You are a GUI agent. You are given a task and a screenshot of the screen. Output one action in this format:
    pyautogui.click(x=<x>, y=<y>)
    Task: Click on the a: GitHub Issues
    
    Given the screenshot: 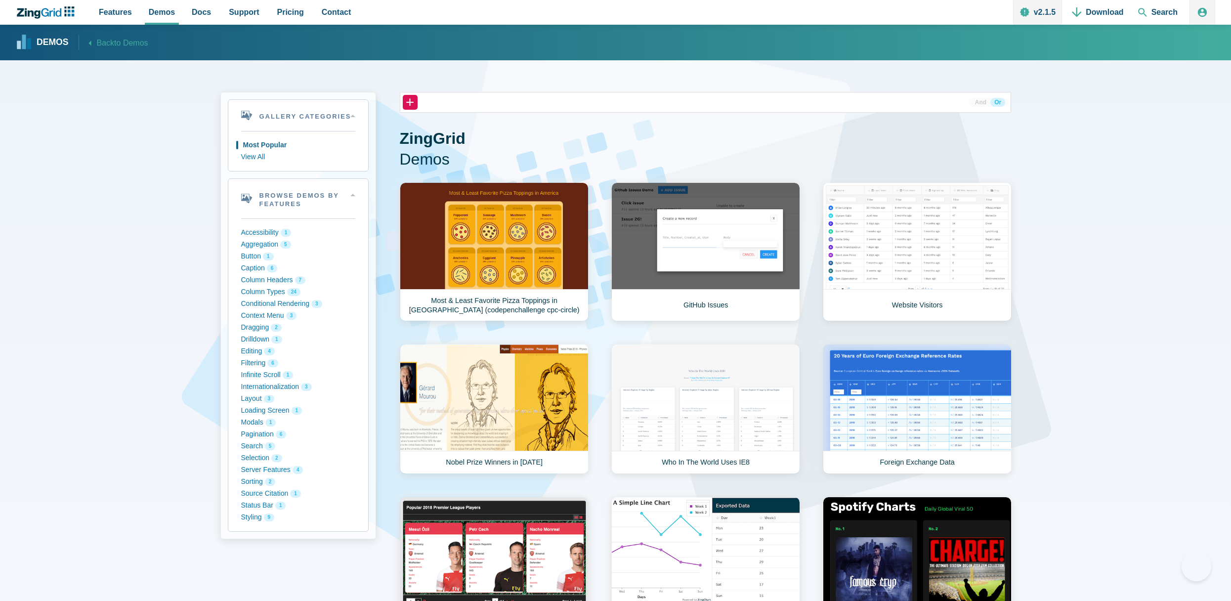 What is the action you would take?
    pyautogui.click(x=706, y=252)
    